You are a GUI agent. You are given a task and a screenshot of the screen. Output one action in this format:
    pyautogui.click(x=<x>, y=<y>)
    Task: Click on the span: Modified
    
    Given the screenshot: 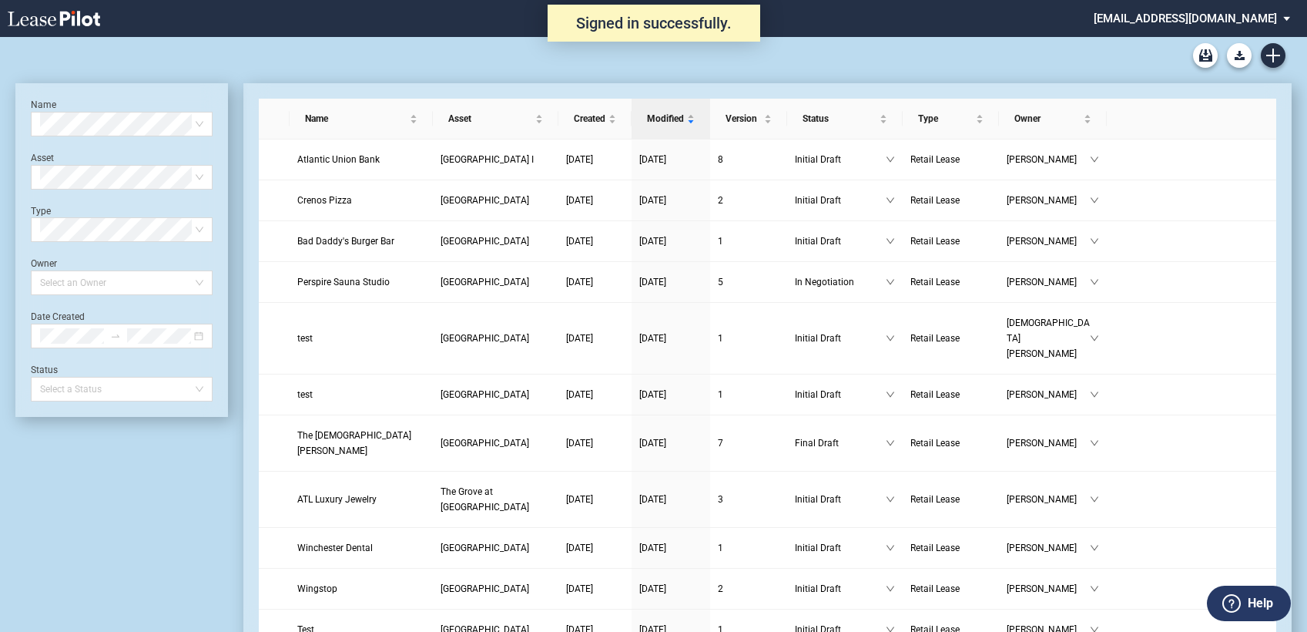 What is the action you would take?
    pyautogui.click(x=665, y=119)
    